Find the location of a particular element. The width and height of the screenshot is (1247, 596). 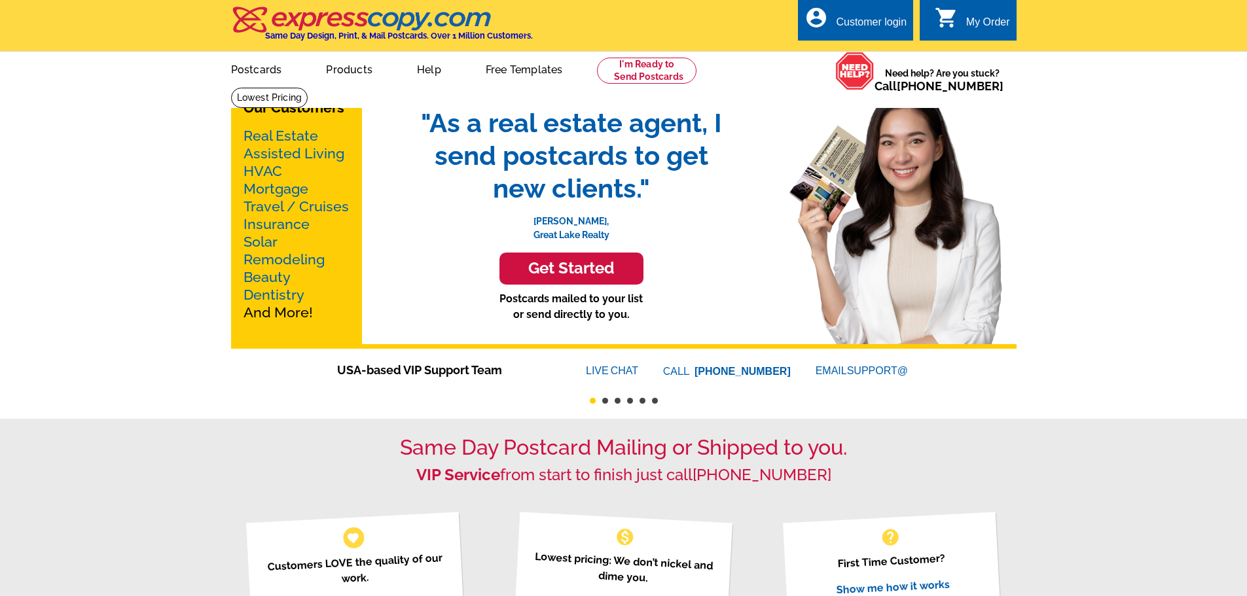

i: account_circle is located at coordinates (816, 18).